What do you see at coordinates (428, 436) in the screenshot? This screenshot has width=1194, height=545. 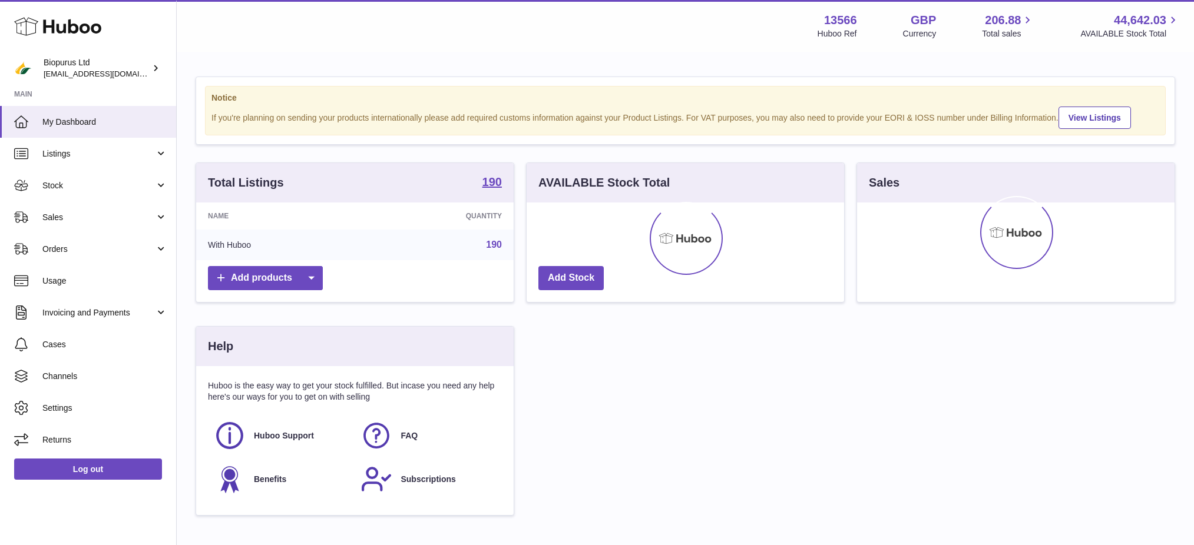 I see `a: FAQ` at bounding box center [428, 436].